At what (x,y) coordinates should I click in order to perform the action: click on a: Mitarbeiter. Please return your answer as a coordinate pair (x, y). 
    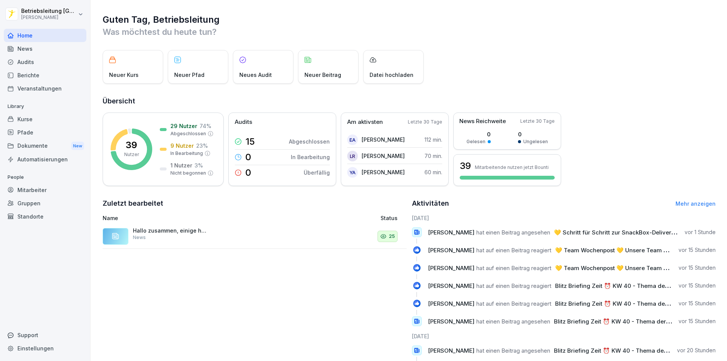
    Looking at the image, I should click on (45, 190).